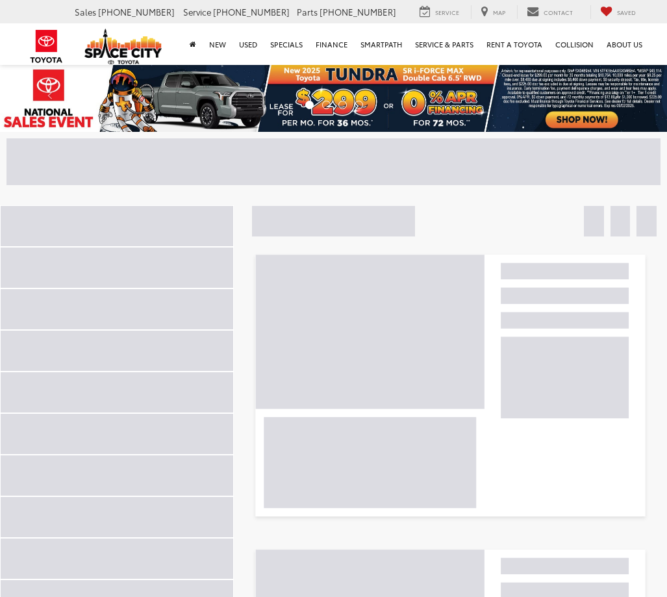 The height and width of the screenshot is (597, 667). What do you see at coordinates (331, 44) in the screenshot?
I see `a: Finance` at bounding box center [331, 44].